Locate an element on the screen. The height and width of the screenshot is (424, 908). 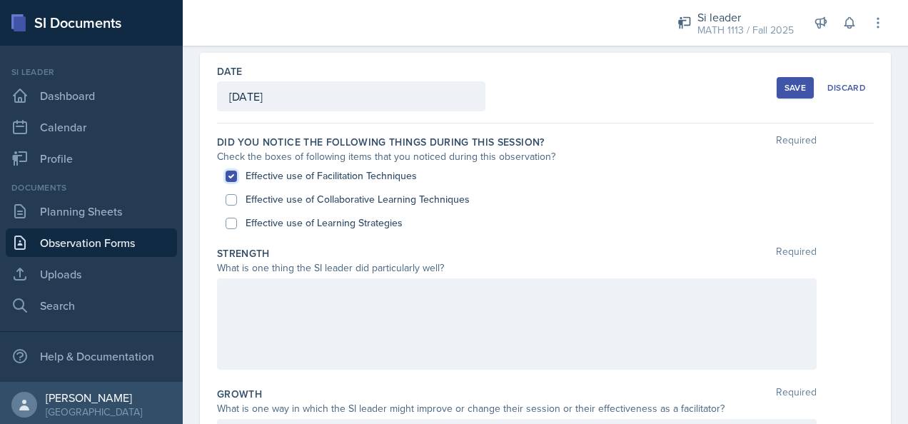
label: Strength is located at coordinates (243, 253).